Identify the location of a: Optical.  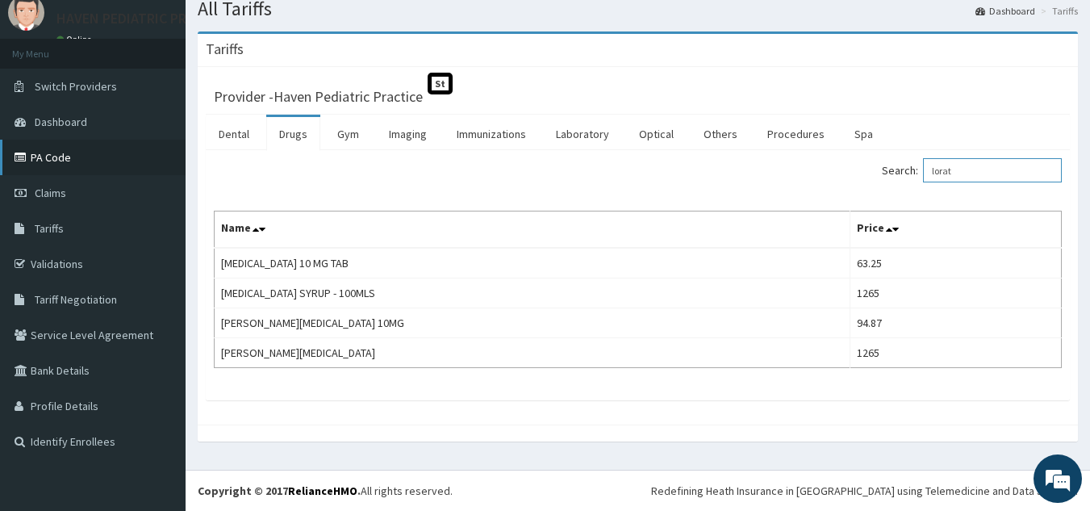
(656, 134).